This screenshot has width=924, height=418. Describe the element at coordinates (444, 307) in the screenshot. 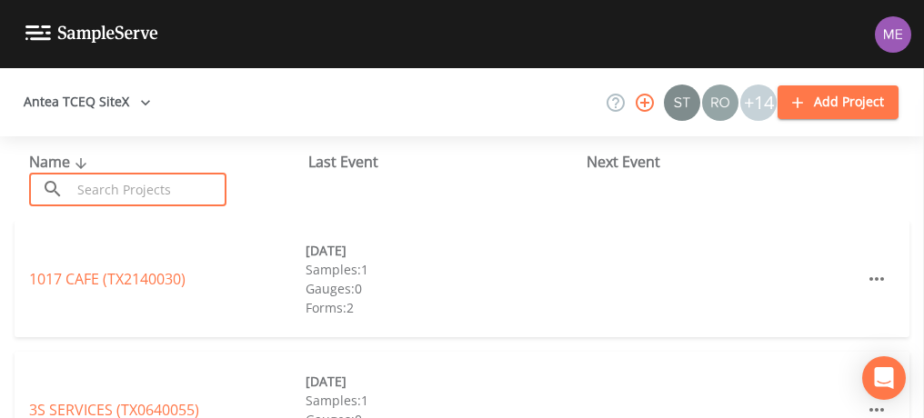

I see `div: Forms: 2` at that location.